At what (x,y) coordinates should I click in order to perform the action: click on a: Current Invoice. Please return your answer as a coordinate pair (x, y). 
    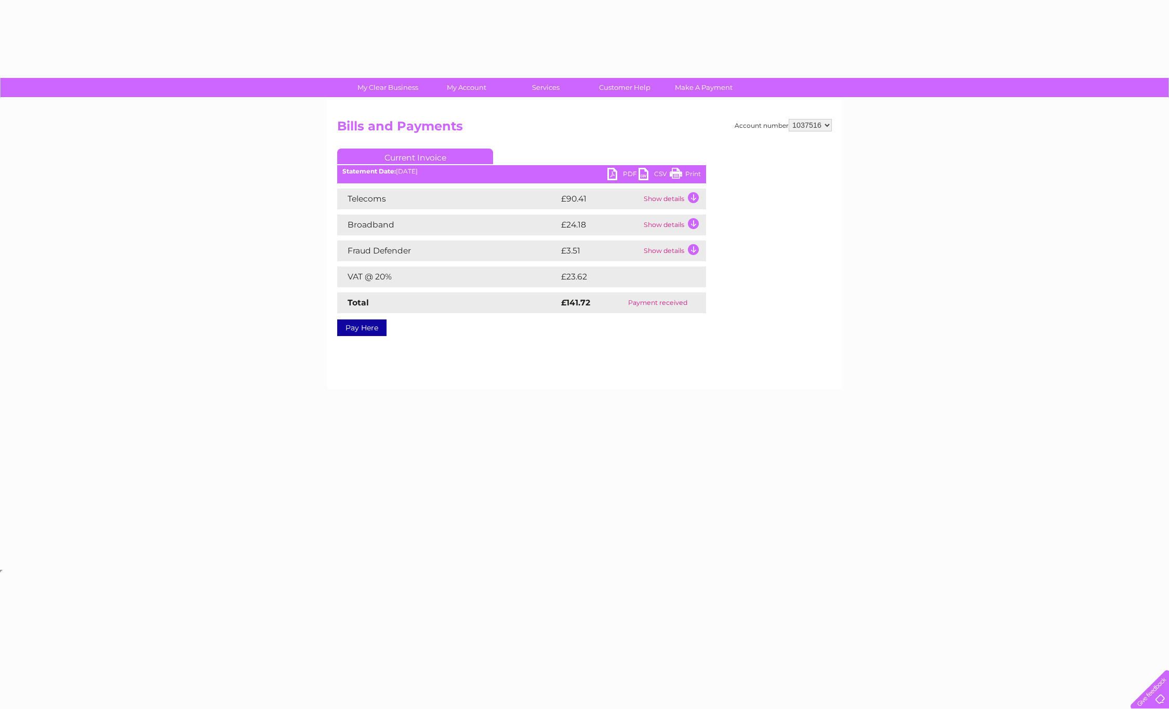
    Looking at the image, I should click on (415, 156).